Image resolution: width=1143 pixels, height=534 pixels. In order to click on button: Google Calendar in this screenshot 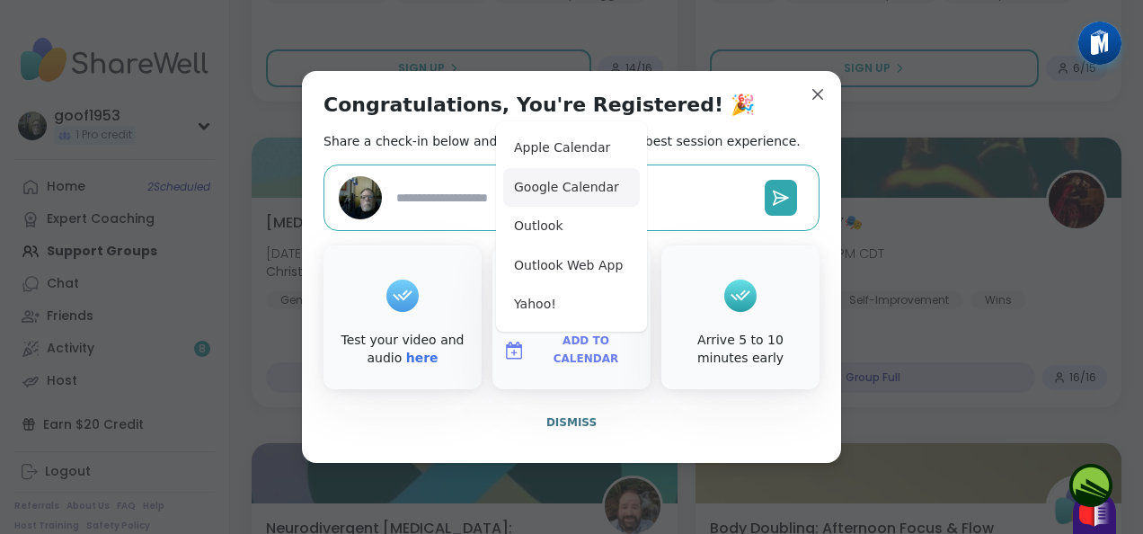, I will do `click(571, 188)`.